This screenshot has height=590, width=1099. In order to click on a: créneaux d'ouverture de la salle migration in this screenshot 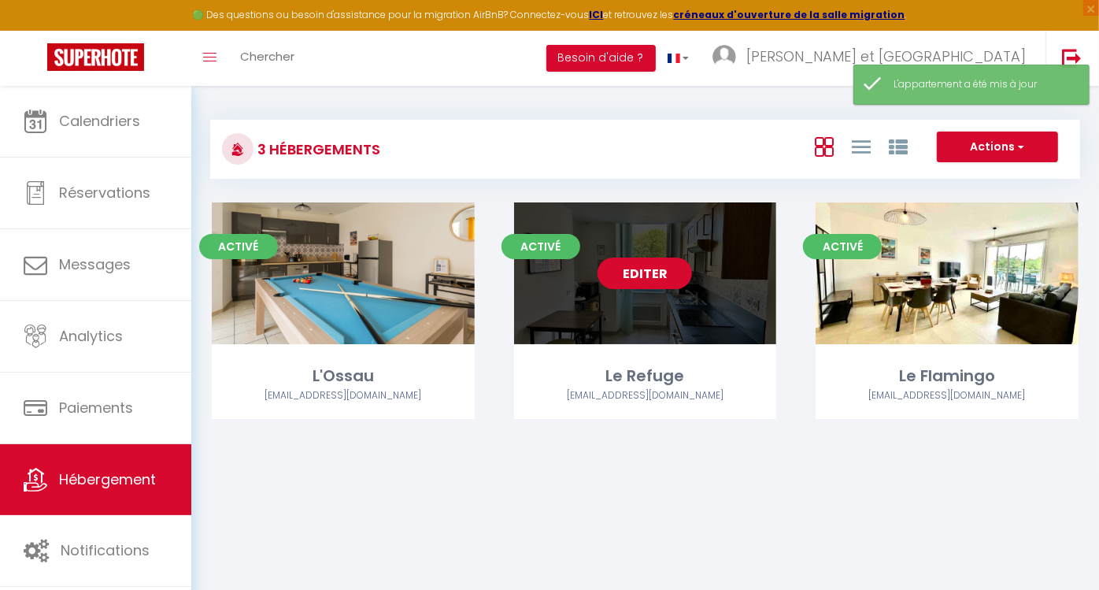, I will do `click(790, 14)`.